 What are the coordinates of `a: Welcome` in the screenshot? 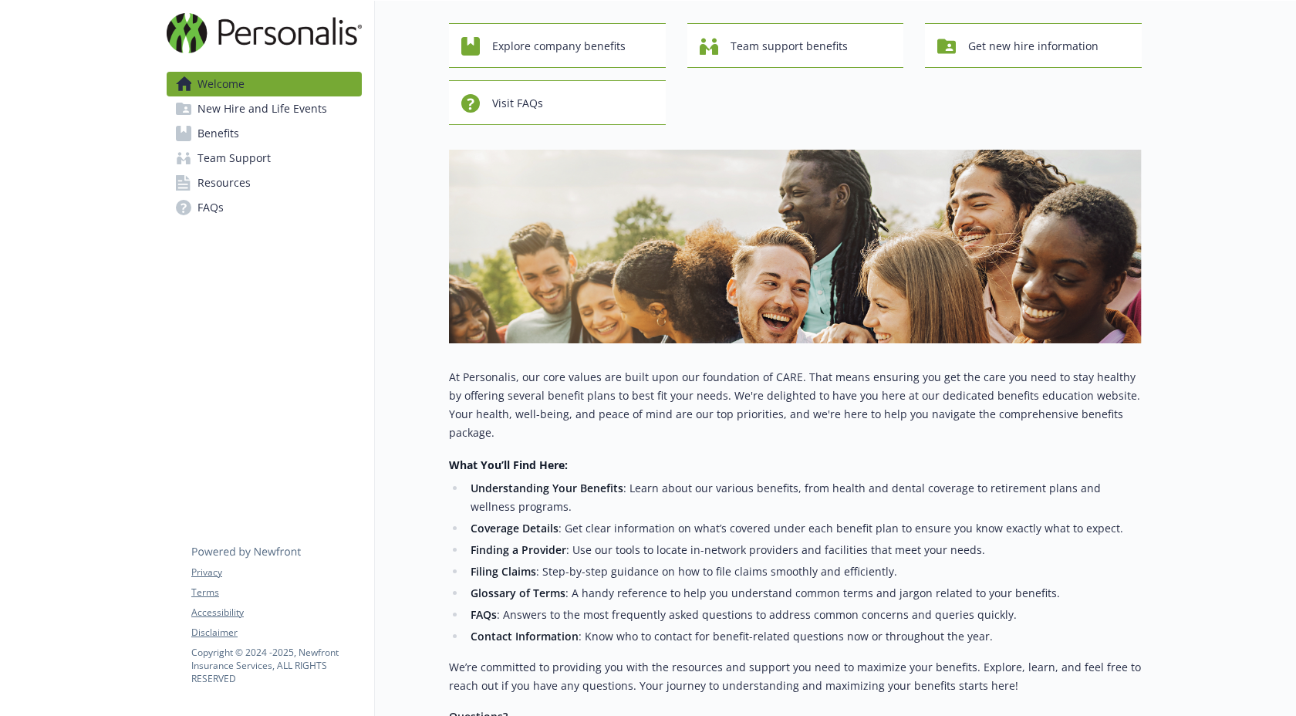 It's located at (264, 84).